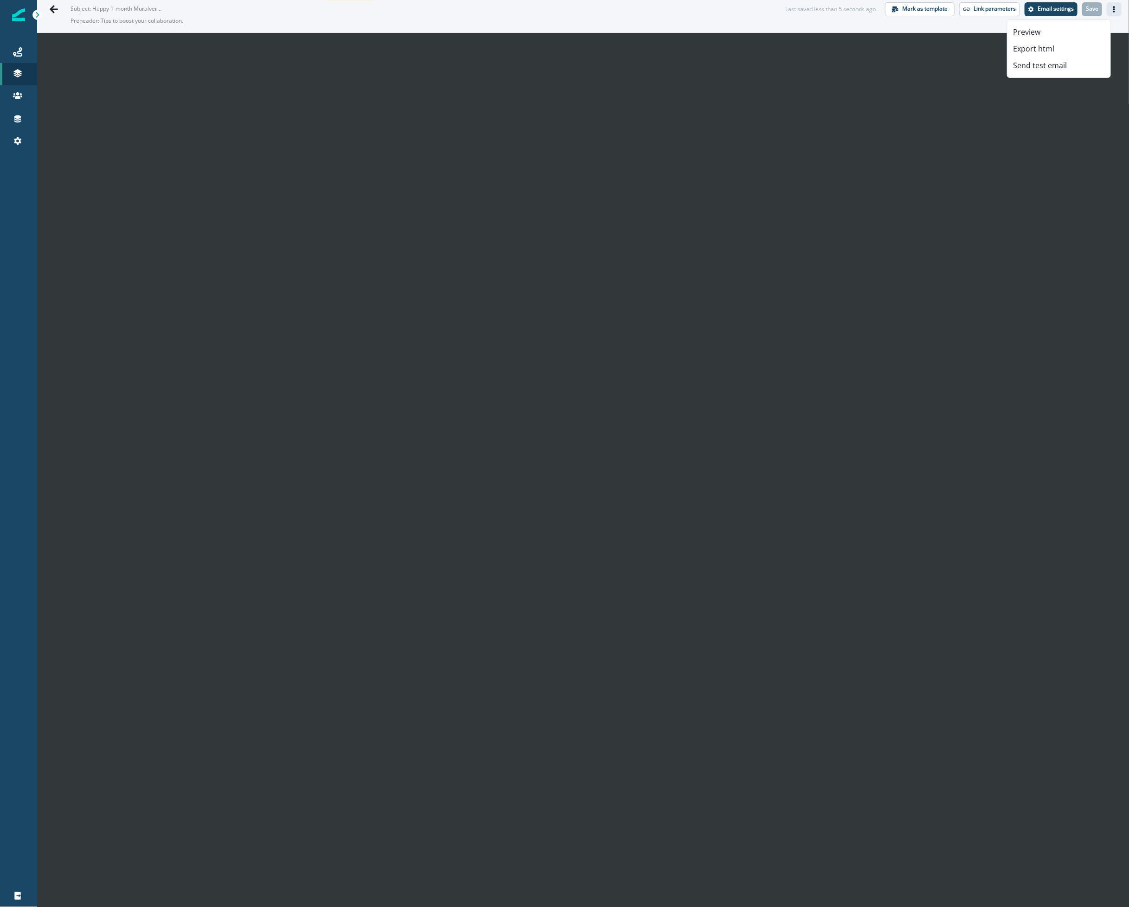 Image resolution: width=1129 pixels, height=907 pixels. Describe the element at coordinates (1114, 9) in the screenshot. I see `button: Actions` at that location.